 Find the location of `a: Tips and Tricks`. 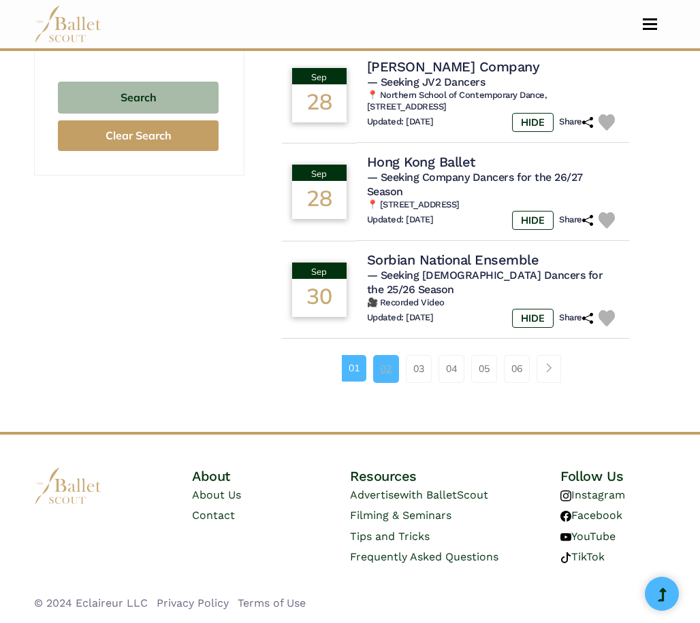

a: Tips and Tricks is located at coordinates (389, 536).